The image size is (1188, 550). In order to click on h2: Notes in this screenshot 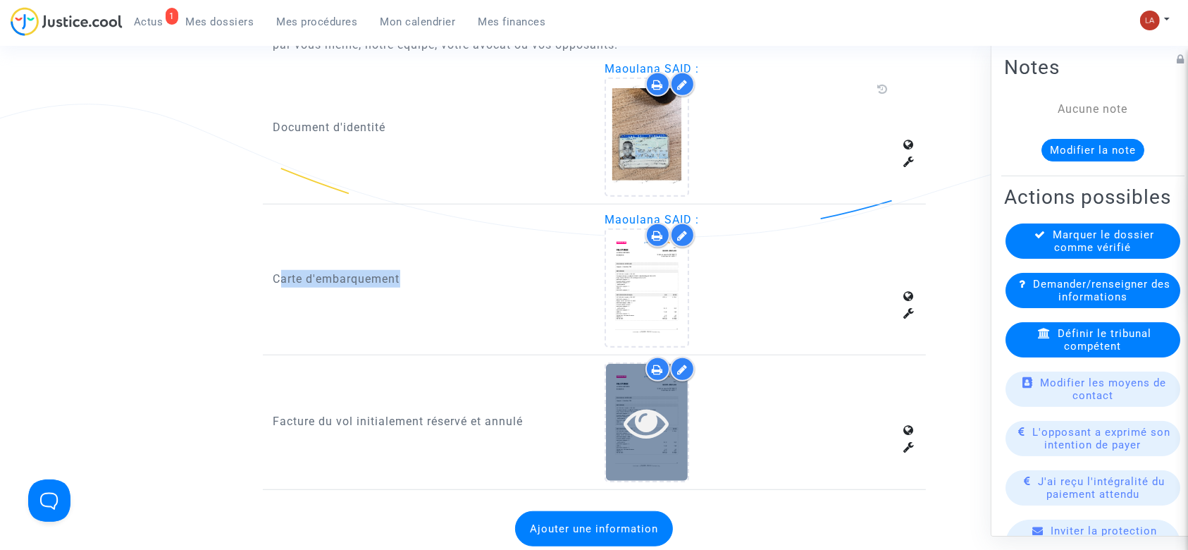, I will do `click(1093, 67)`.